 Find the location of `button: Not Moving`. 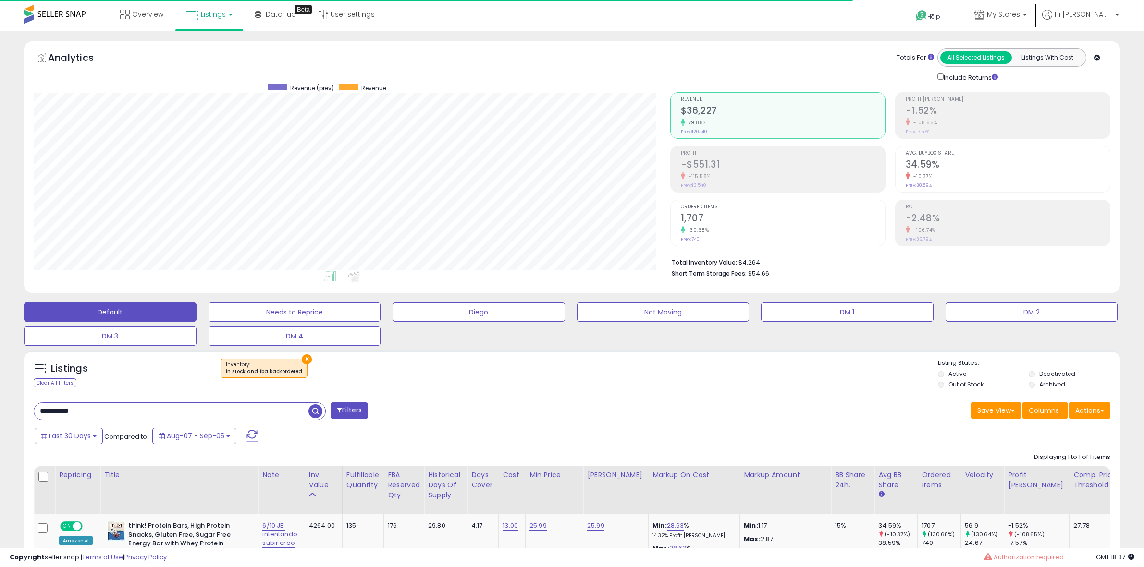

button: Not Moving is located at coordinates (663, 312).